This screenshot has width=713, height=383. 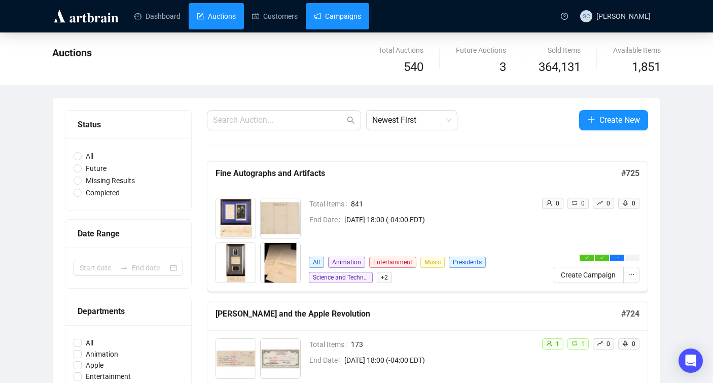 What do you see at coordinates (128, 311) in the screenshot?
I see `div: Departments` at bounding box center [128, 311].